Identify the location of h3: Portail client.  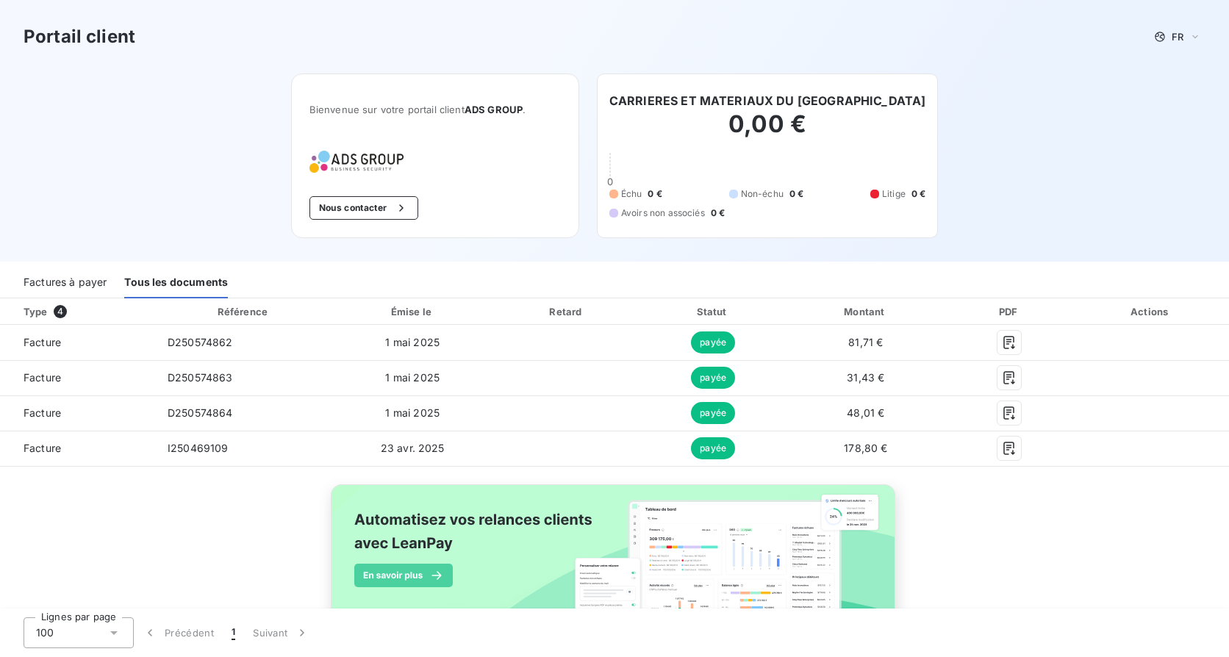
(79, 37).